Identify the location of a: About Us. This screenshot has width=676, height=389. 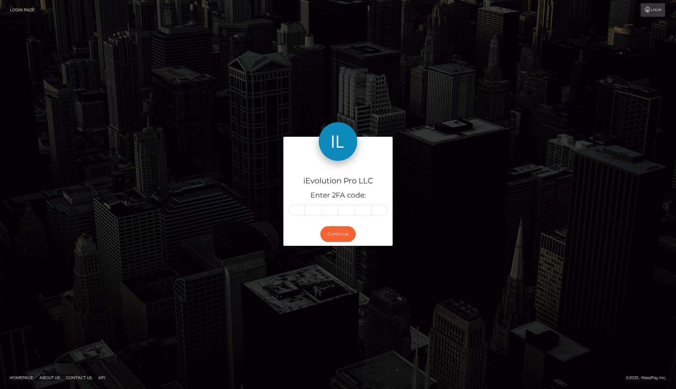
(50, 377).